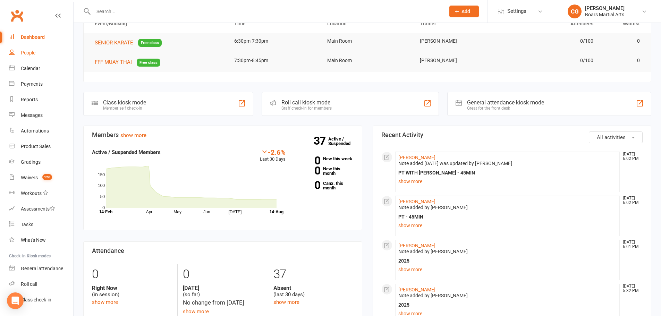 The height and width of the screenshot is (316, 661). I want to click on div: Last 30 Days, so click(273, 155).